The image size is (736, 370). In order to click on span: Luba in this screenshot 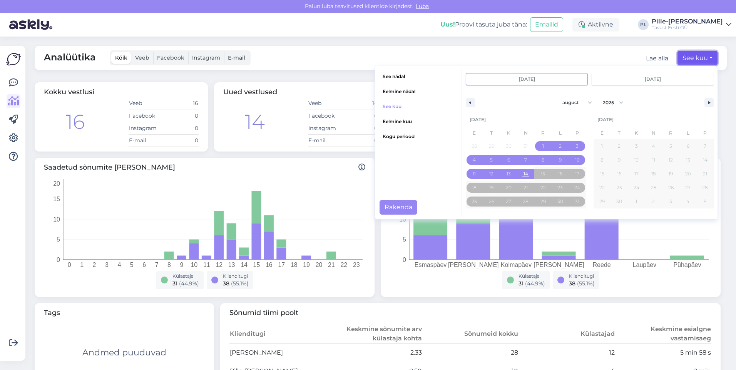, I will do `click(422, 6)`.